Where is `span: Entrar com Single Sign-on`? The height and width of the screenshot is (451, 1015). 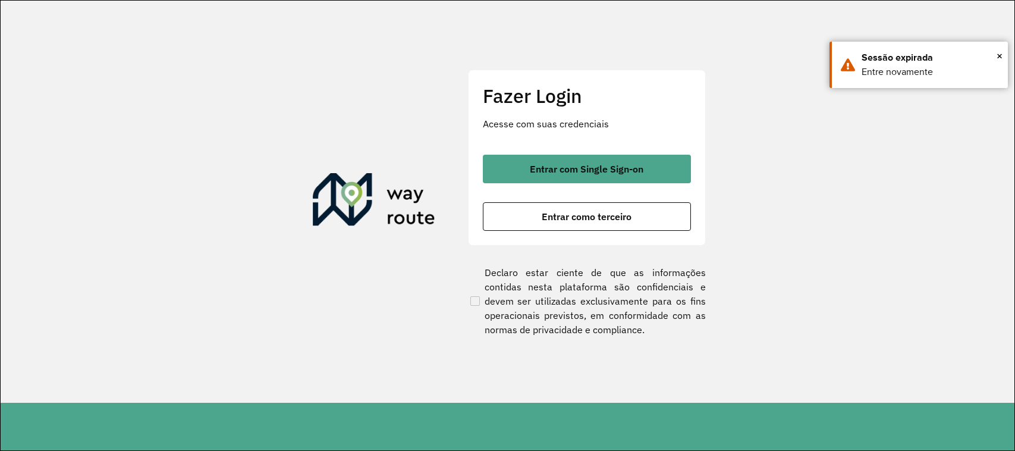
span: Entrar com Single Sign-on is located at coordinates (587, 169).